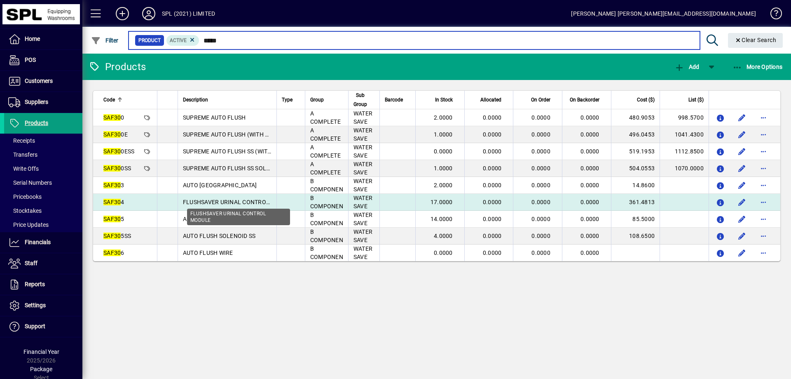 This screenshot has height=379, width=791. Describe the element at coordinates (757, 67) in the screenshot. I see `span: More Options` at that location.